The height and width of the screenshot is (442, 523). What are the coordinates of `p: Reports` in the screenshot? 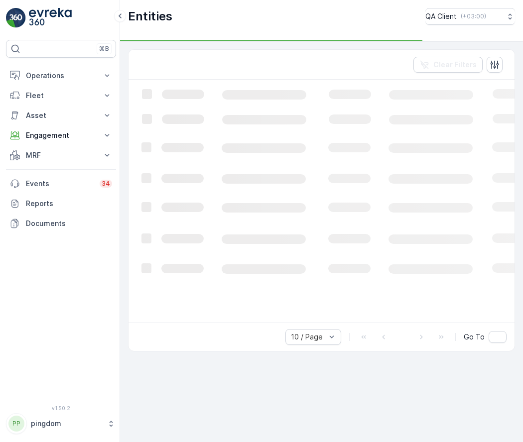 It's located at (69, 204).